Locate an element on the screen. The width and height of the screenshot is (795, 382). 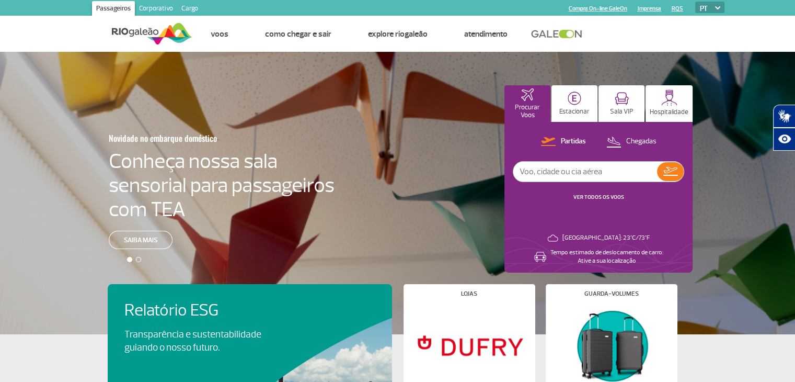
a: Como chegar e sair is located at coordinates (298, 34).